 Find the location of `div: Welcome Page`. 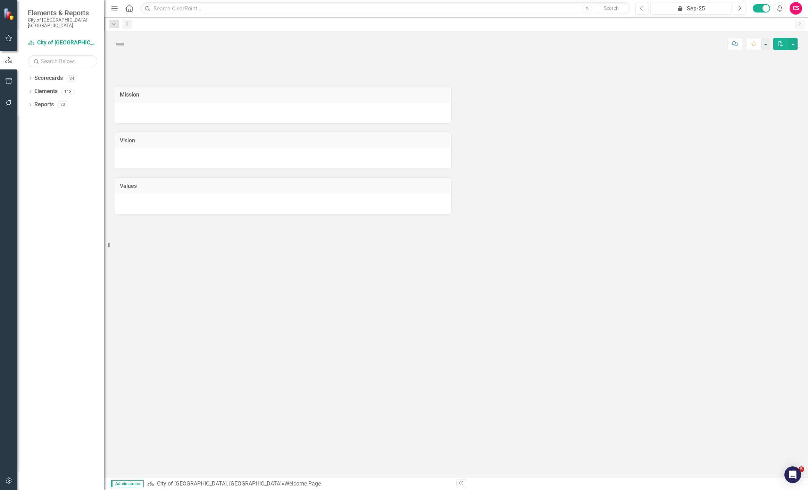

div: Welcome Page is located at coordinates (302, 483).